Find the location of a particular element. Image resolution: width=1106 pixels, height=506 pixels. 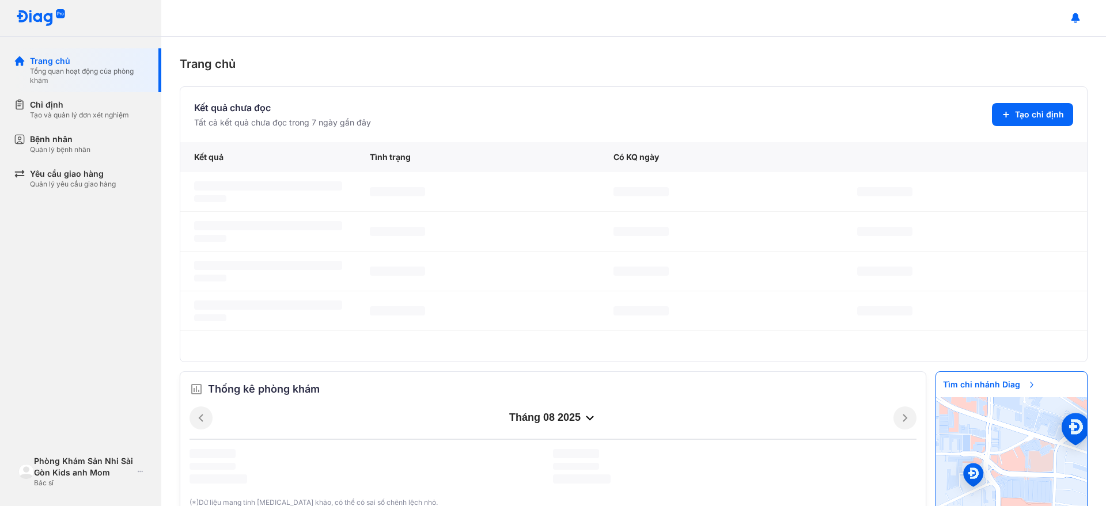

div: Yêu cầu giao hàng is located at coordinates (73, 174).